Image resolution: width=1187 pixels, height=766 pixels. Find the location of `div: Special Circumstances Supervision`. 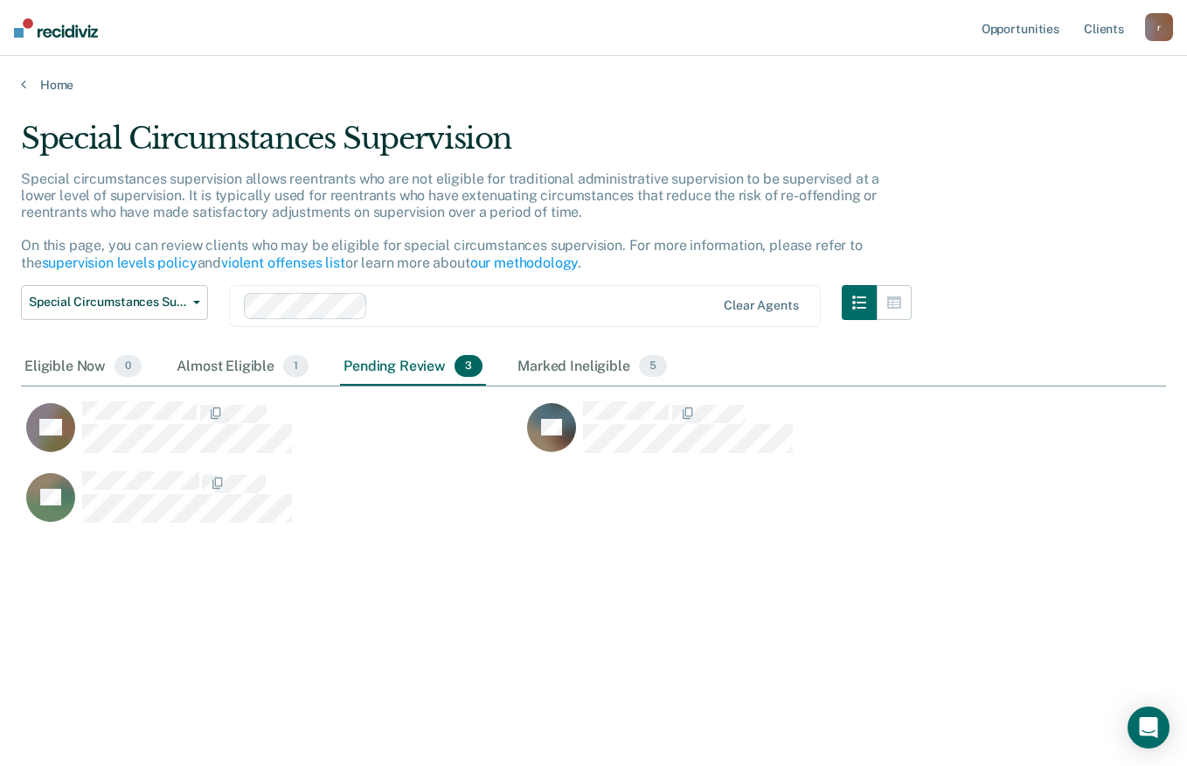

div: Special Circumstances Supervision is located at coordinates (466, 145).